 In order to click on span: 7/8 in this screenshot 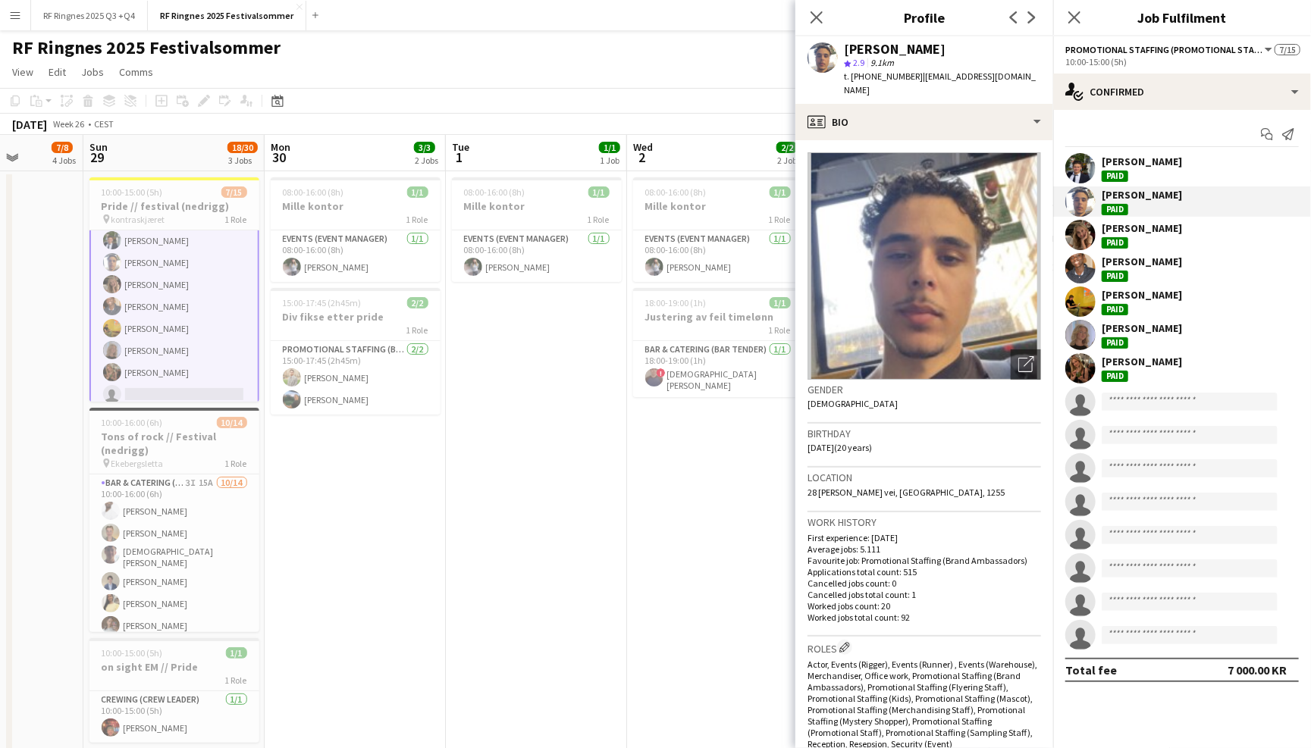, I will do `click(62, 147)`.